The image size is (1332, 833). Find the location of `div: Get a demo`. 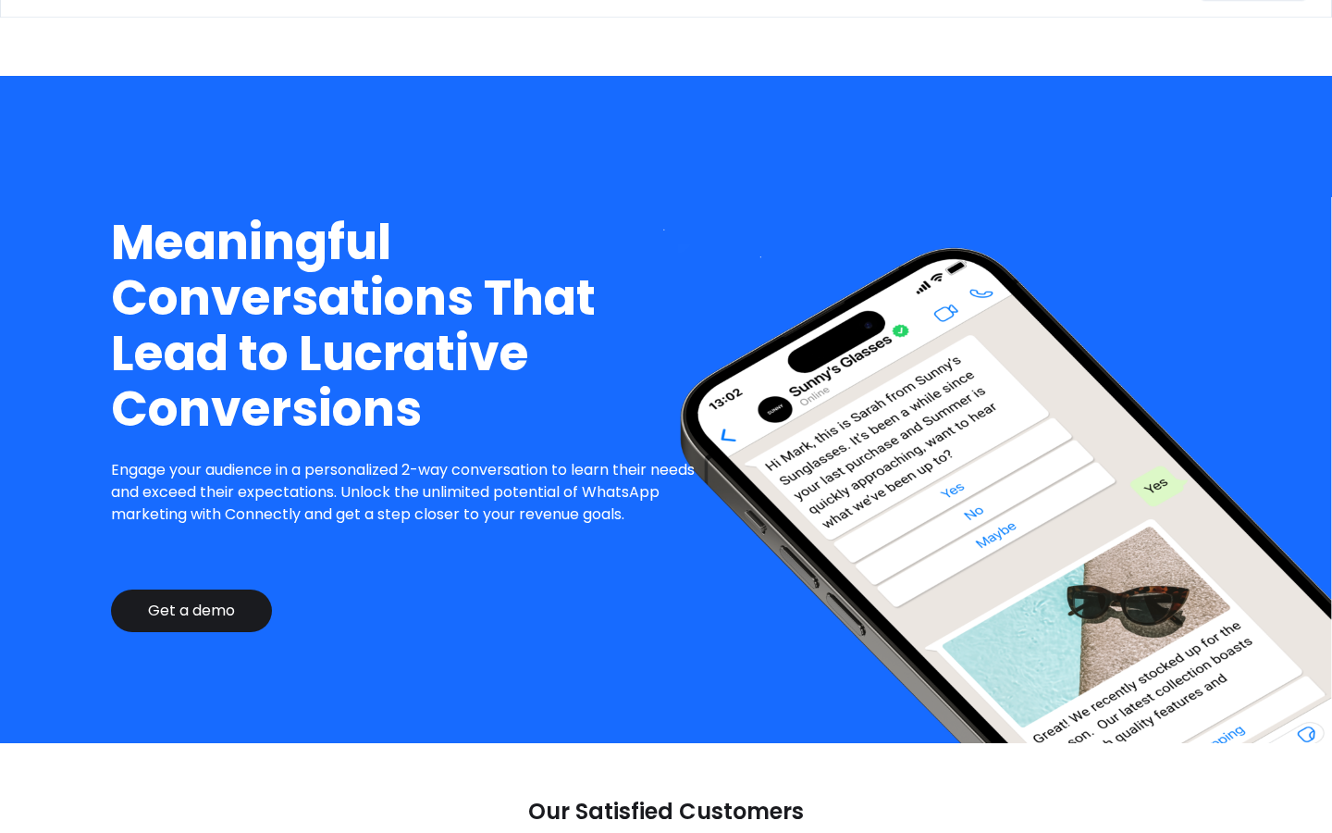

div: Get a demo is located at coordinates (191, 611).